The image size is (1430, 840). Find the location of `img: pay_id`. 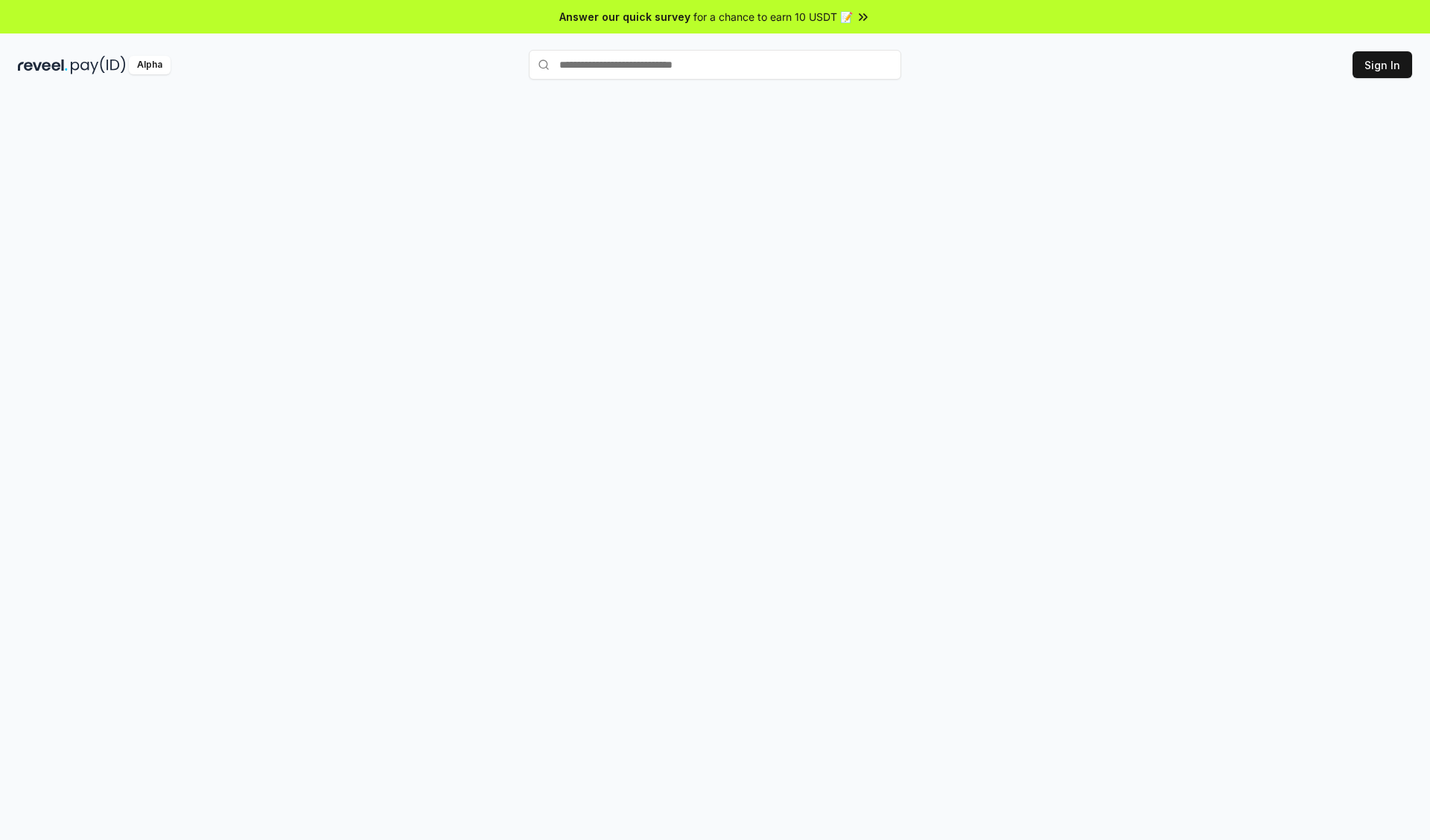

img: pay_id is located at coordinates (99, 65).